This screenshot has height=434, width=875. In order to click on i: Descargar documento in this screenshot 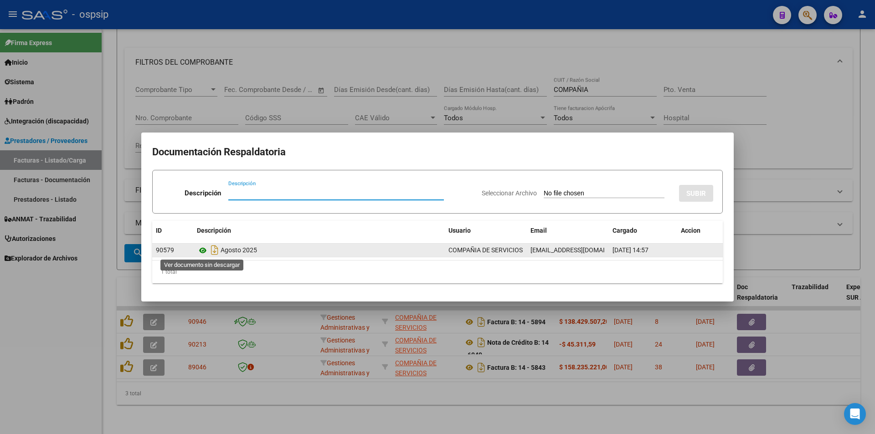, I will do `click(215, 250)`.